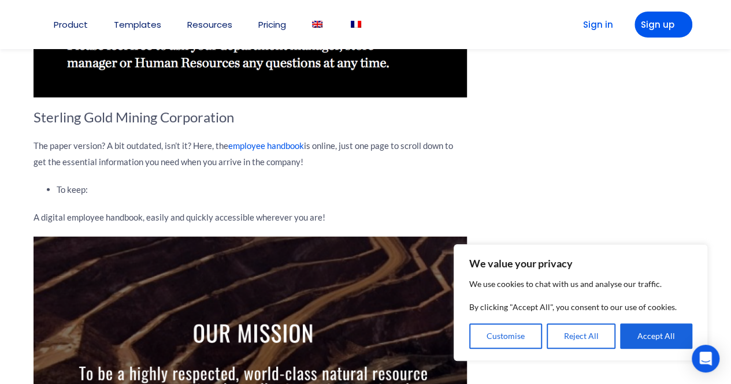 This screenshot has width=731, height=384. What do you see at coordinates (356, 24) in the screenshot?
I see `img: French` at bounding box center [356, 24].